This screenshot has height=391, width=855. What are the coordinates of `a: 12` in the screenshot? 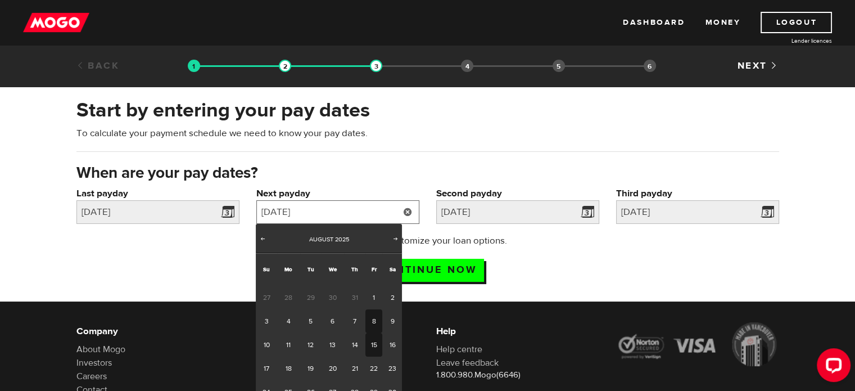 It's located at (310, 345).